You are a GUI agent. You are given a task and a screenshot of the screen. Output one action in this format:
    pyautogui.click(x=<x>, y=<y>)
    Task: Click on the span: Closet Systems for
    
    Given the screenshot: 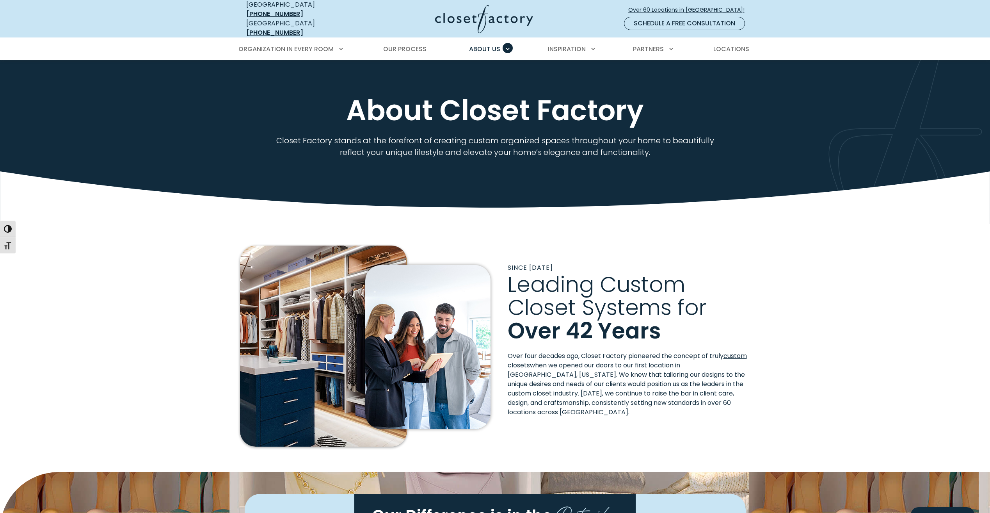 What is the action you would take?
    pyautogui.click(x=607, y=307)
    